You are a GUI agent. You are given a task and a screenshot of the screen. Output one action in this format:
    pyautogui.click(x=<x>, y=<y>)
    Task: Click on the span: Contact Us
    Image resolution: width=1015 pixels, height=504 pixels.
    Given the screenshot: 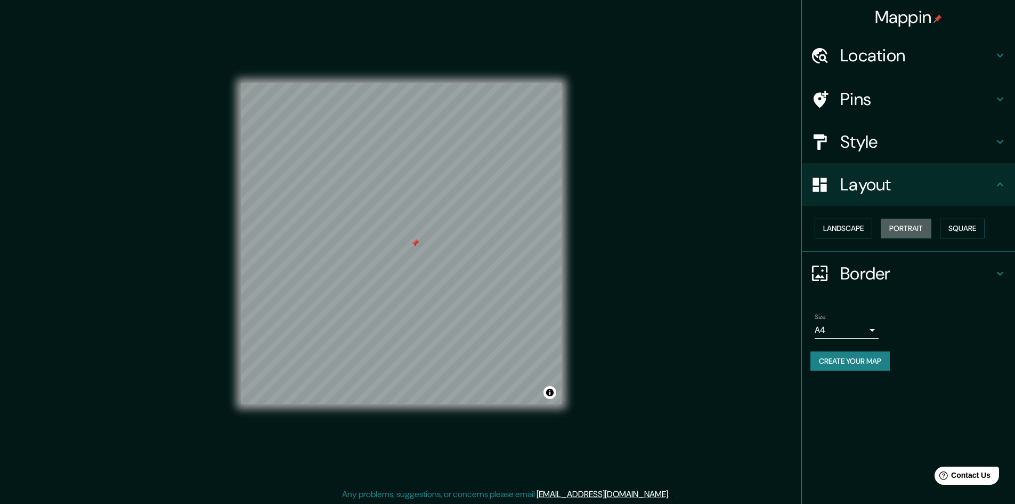 What is the action you would take?
    pyautogui.click(x=51, y=13)
    